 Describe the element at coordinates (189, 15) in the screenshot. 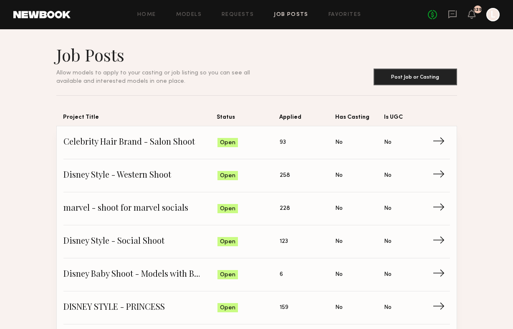

I see `a: Models` at that location.